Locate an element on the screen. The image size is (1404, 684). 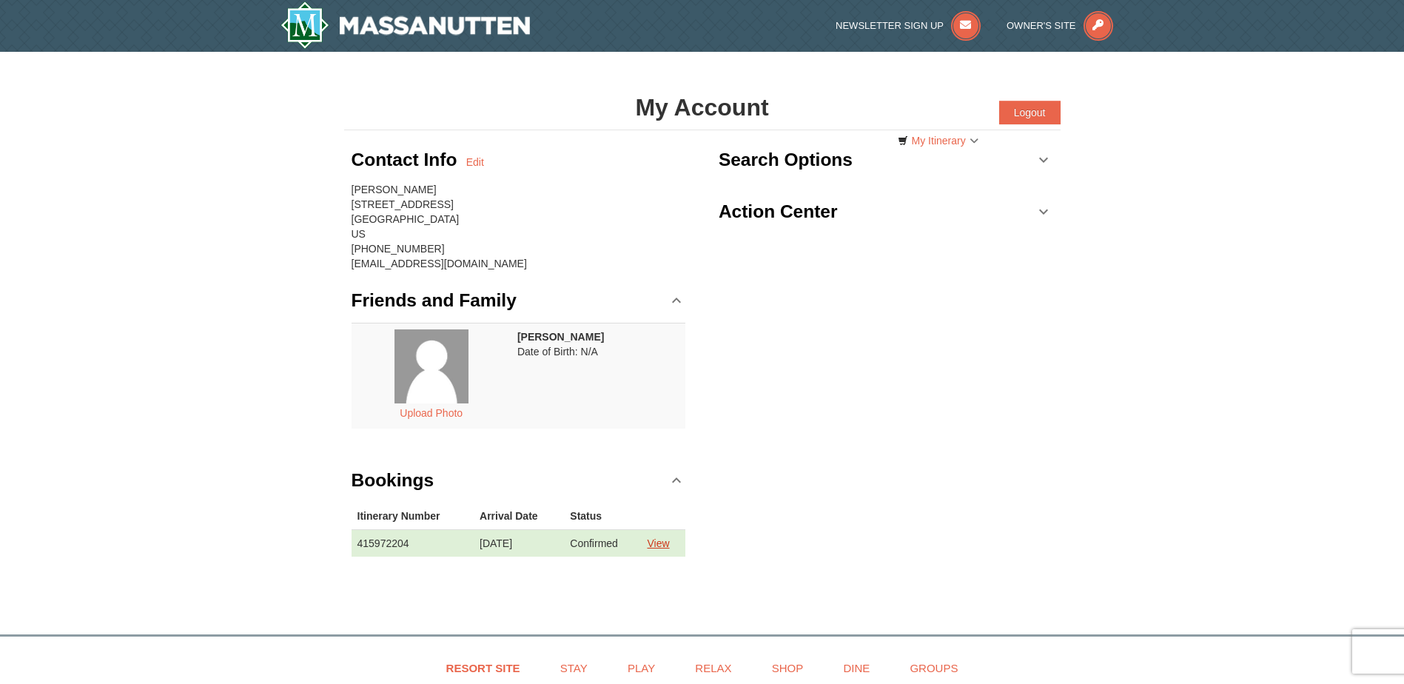
img: placeholder.jpg is located at coordinates (432, 366).